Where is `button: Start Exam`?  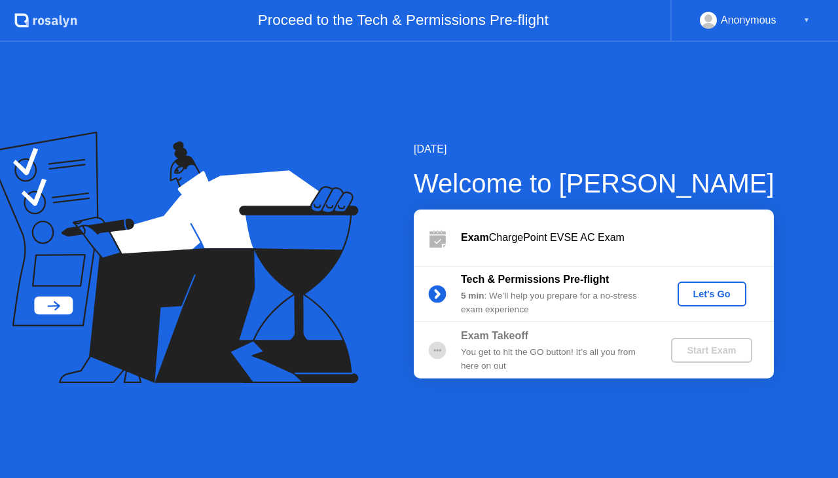 button: Start Exam is located at coordinates (711, 350).